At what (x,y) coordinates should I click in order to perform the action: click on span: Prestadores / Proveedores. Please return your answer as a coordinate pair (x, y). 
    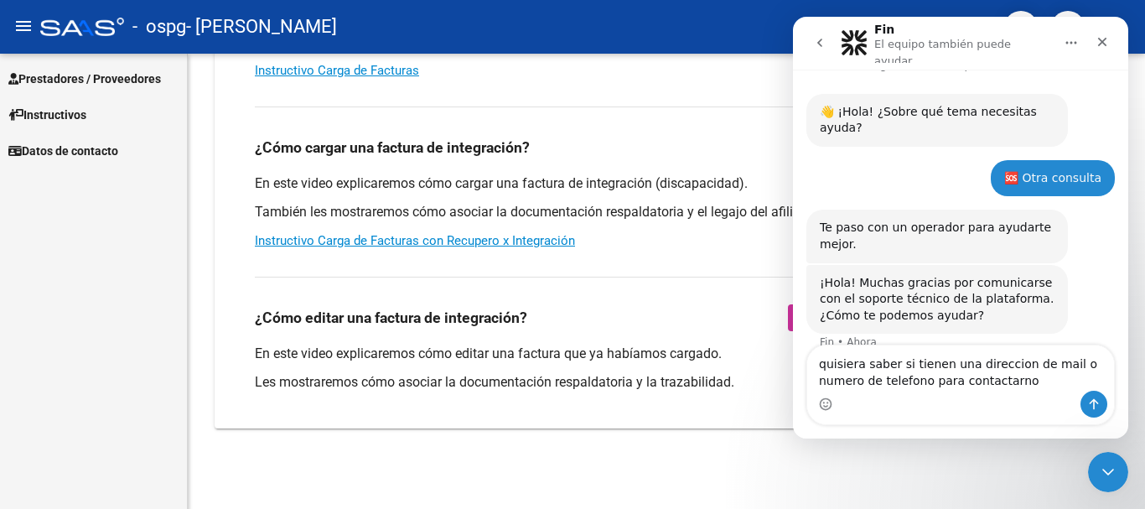
    Looking at the image, I should click on (85, 79).